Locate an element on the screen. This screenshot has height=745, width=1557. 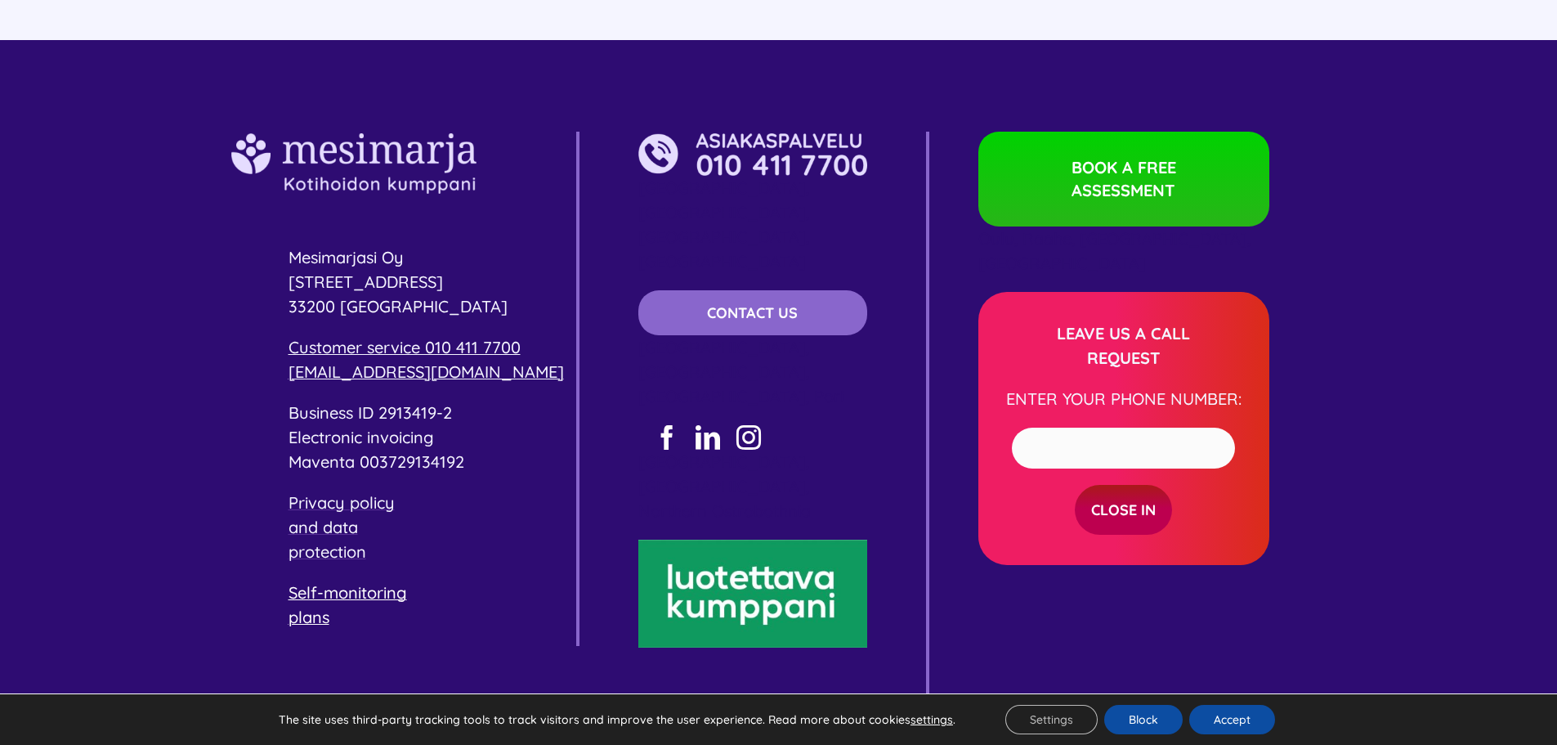
a: Self-monitoring plans is located at coordinates (347, 604).